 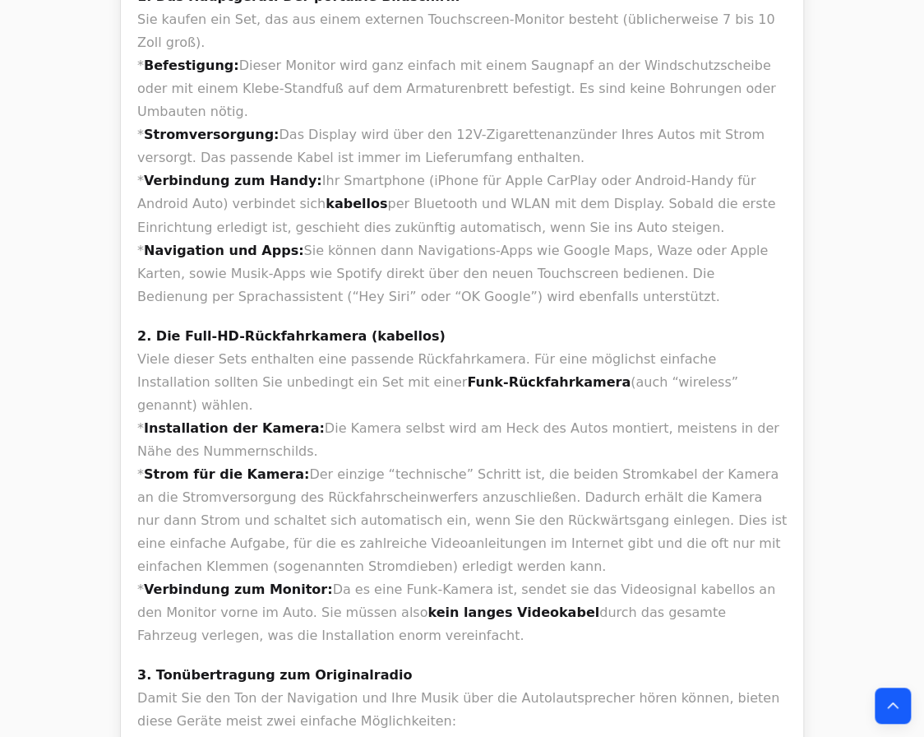 I want to click on p: Viele dieser Sets enthalten eine passende Rückfahrkamera. Für eine möglichst einfache Installatio..., so click(x=462, y=485).